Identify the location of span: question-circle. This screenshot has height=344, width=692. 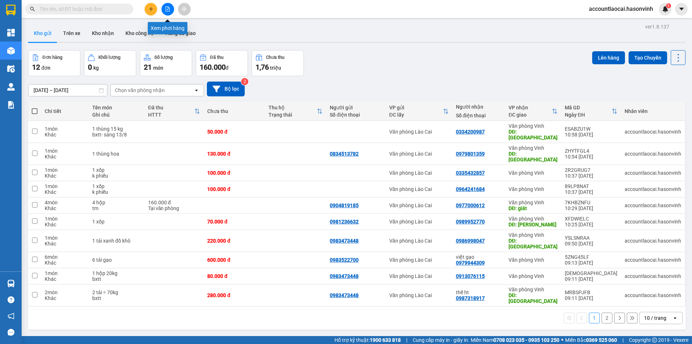
(11, 299).